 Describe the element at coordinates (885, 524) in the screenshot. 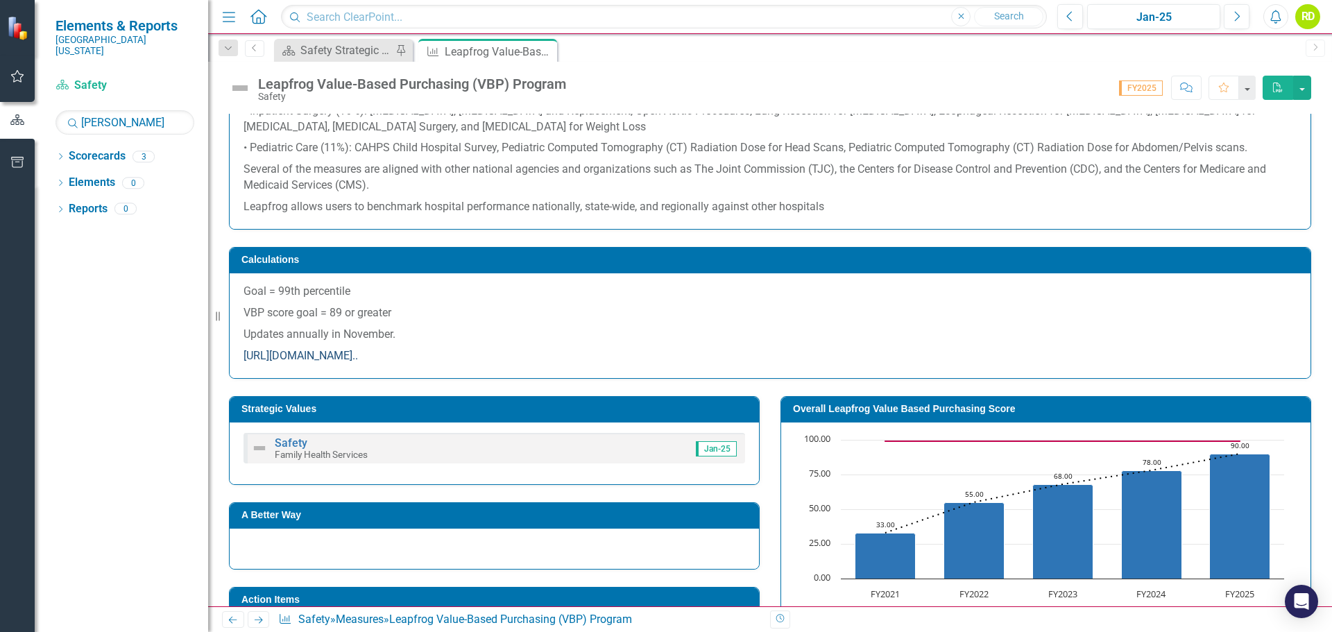

I see `text: 33.00` at that location.